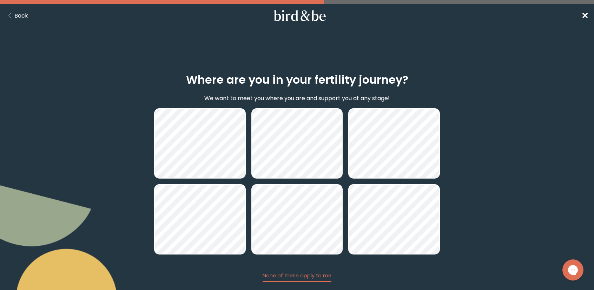  I want to click on p: We want to meet you where you are and support you at any stage!, so click(297, 98).